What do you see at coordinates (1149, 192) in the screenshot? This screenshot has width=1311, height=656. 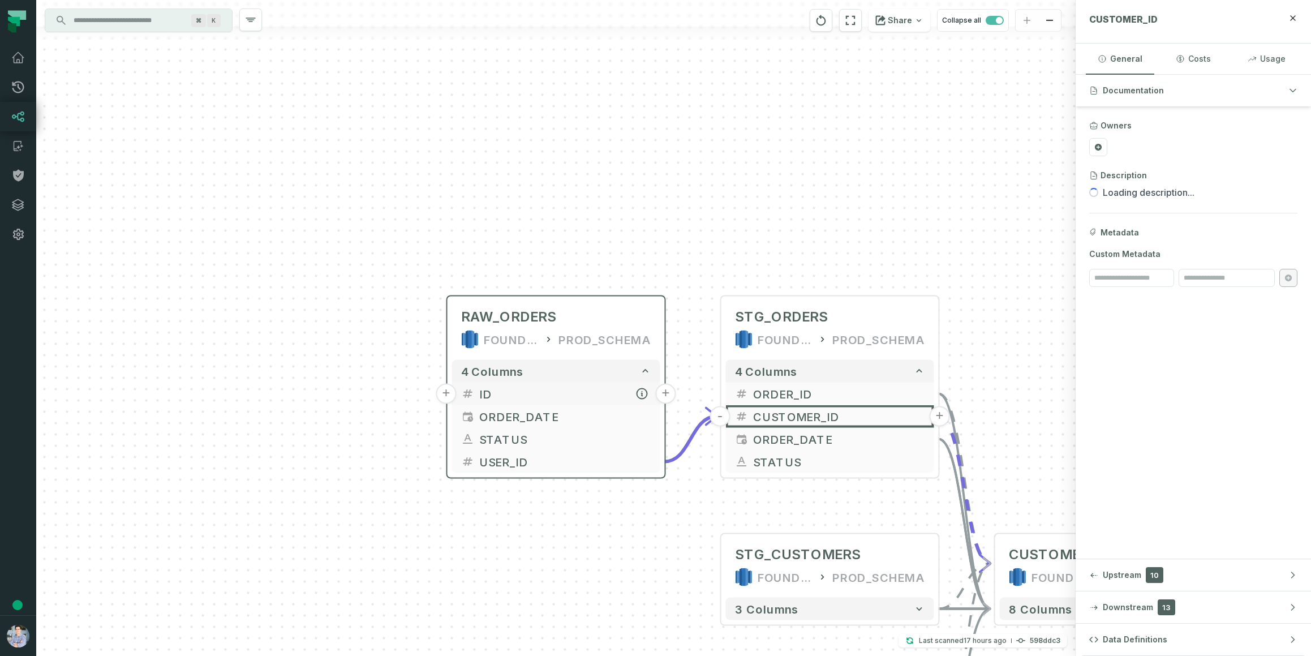 I see `span: Loading description...` at bounding box center [1149, 192].